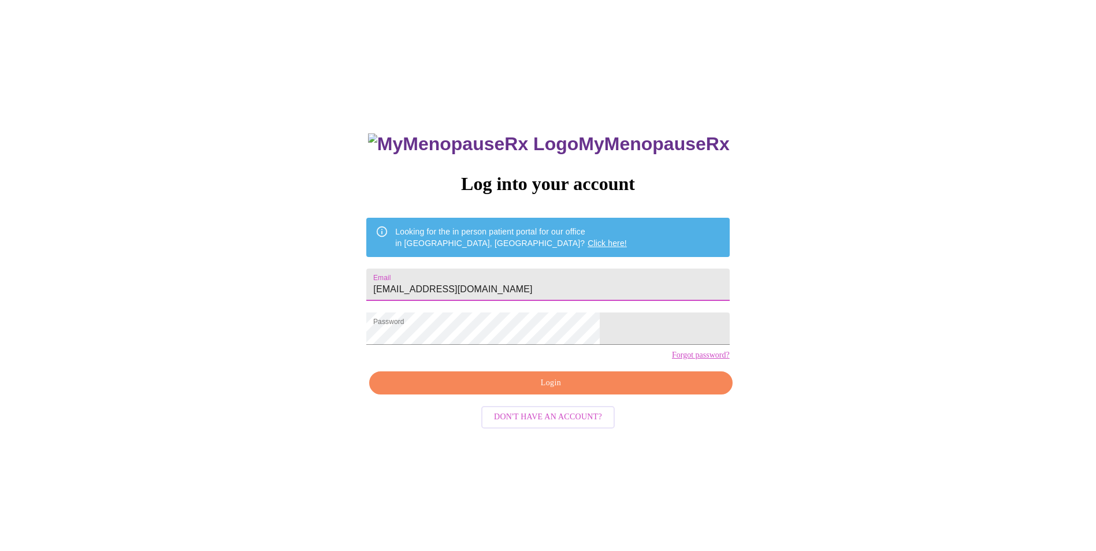 The width and height of the screenshot is (1096, 551). Describe the element at coordinates (551, 383) in the screenshot. I see `button: Login` at that location.